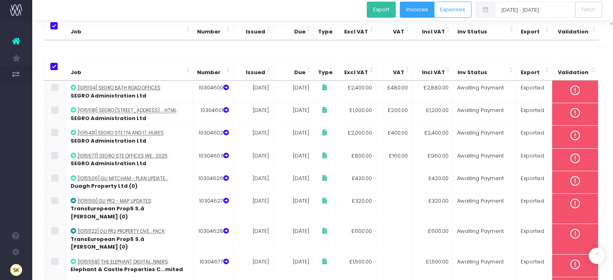 The width and height of the screenshot is (613, 280). I want to click on abbr: [1015577] SEGRO STE Offices web pages Sept 2025, so click(123, 156).